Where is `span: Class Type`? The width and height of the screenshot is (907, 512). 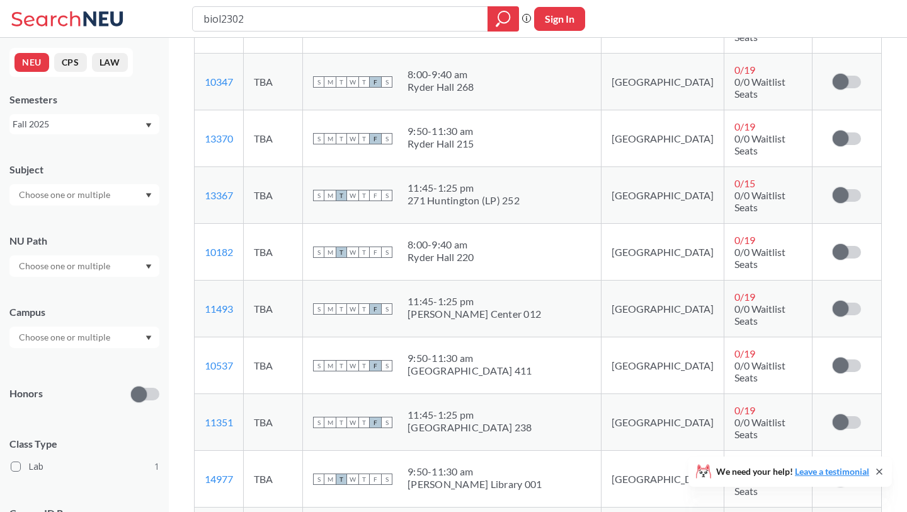 span: Class Type is located at coordinates (84, 444).